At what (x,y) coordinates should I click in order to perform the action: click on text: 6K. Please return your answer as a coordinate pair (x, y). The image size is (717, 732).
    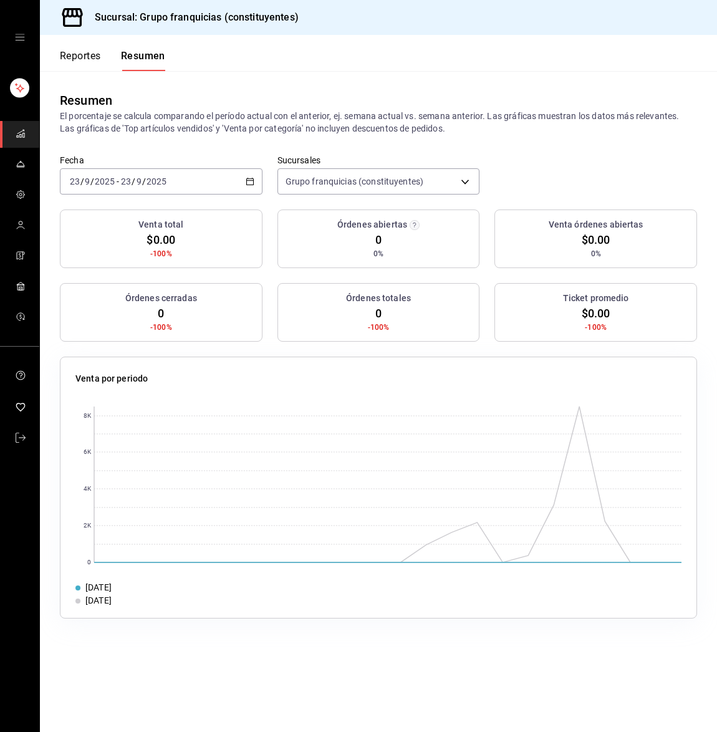
    Looking at the image, I should click on (87, 452).